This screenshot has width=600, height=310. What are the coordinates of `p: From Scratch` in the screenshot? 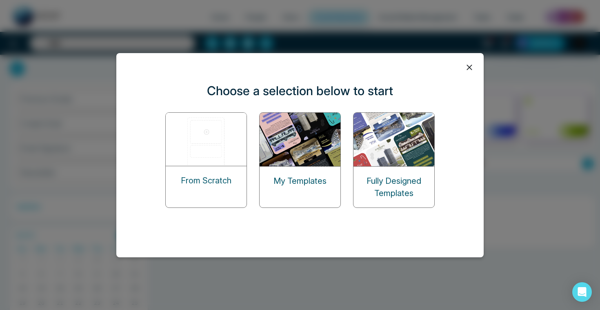 It's located at (206, 180).